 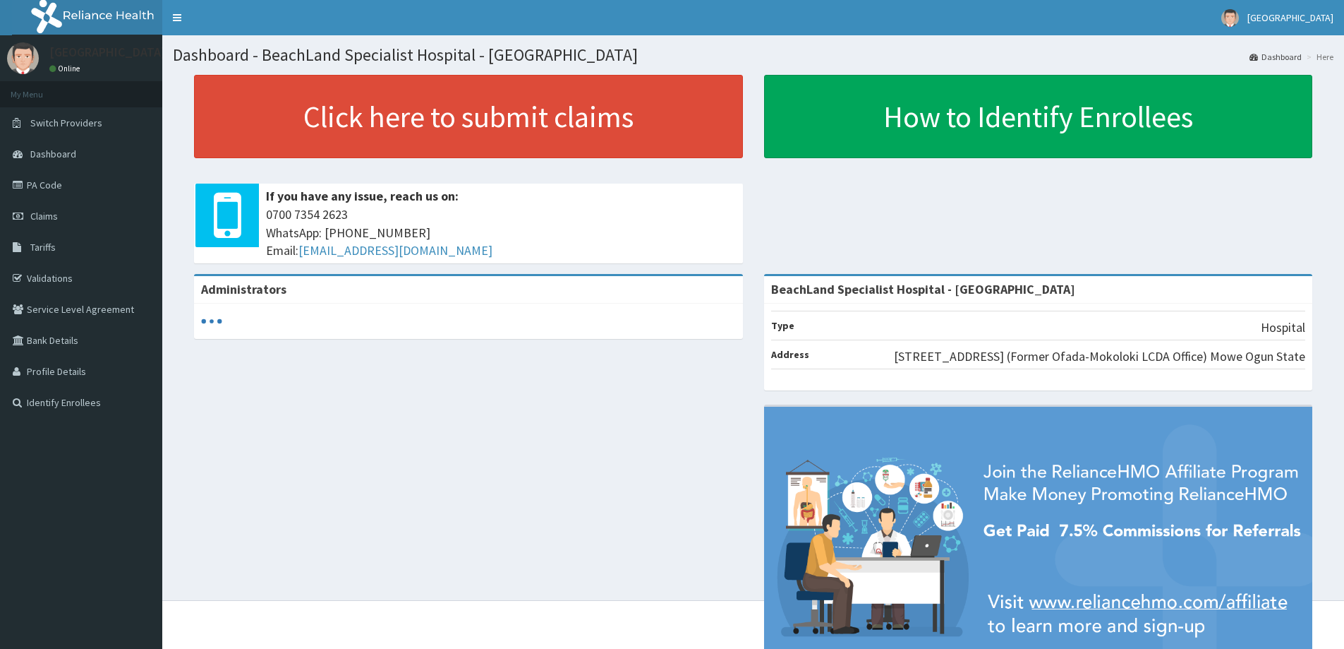 What do you see at coordinates (243, 289) in the screenshot?
I see `b: Administrators` at bounding box center [243, 289].